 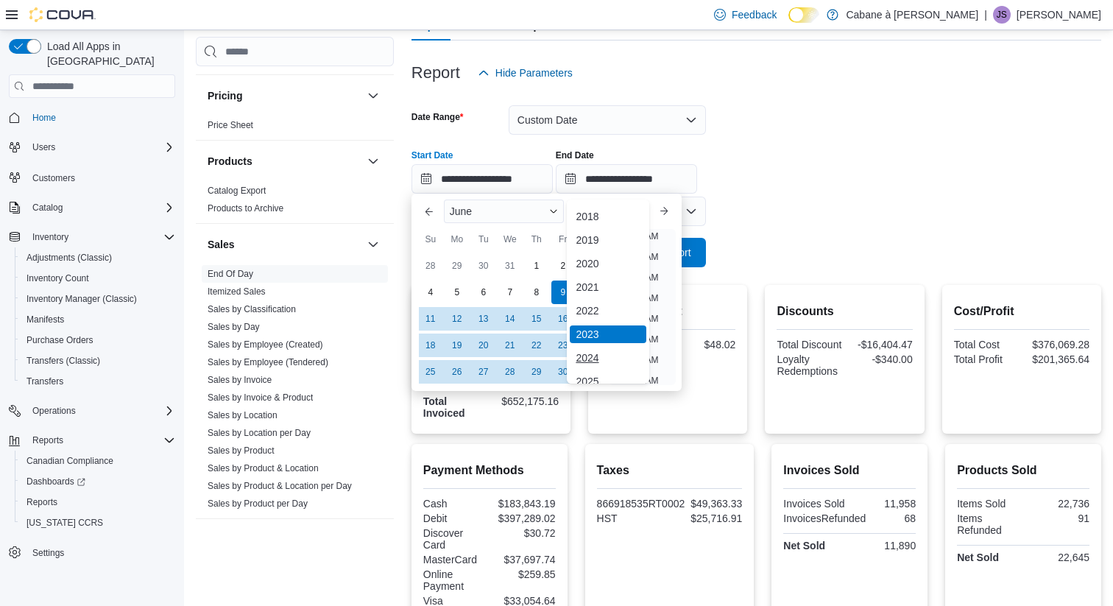 I want to click on a: Adjustments (Classic), so click(x=69, y=258).